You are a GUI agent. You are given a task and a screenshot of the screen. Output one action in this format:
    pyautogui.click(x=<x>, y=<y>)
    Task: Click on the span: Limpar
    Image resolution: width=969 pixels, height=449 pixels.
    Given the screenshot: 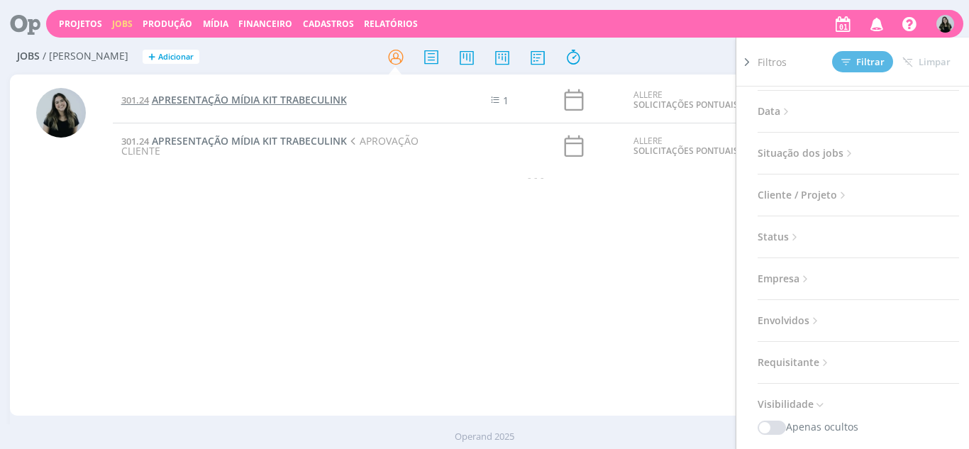 What is the action you would take?
    pyautogui.click(x=926, y=62)
    